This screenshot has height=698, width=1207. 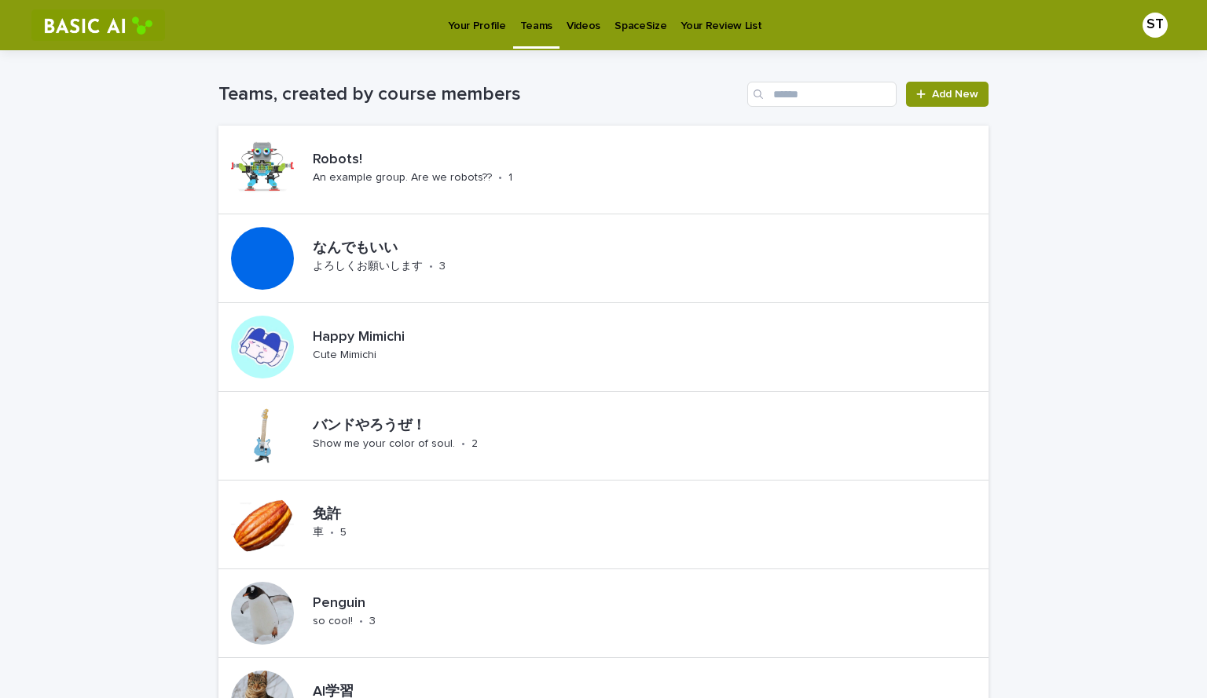 I want to click on p: よろしくお願いします, so click(x=368, y=266).